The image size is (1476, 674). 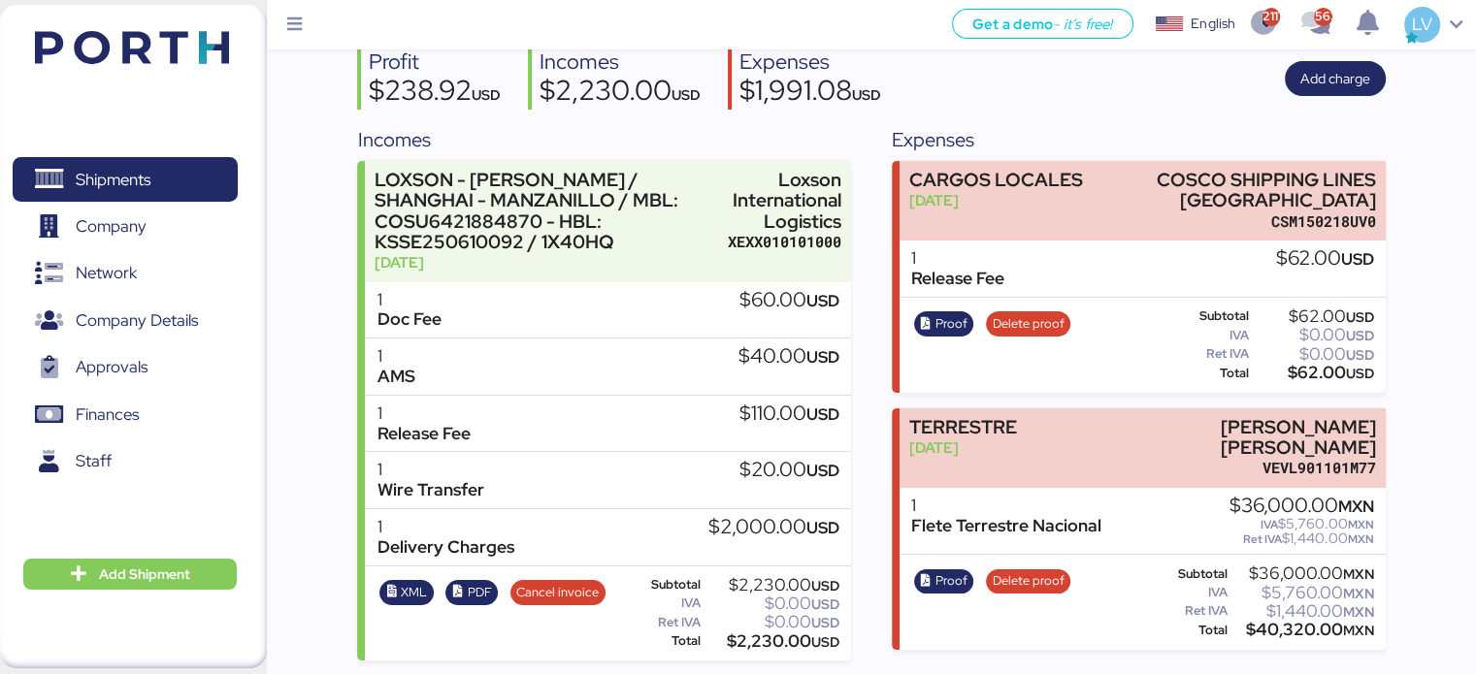 What do you see at coordinates (1421, 24) in the screenshot?
I see `span: LV` at bounding box center [1421, 24].